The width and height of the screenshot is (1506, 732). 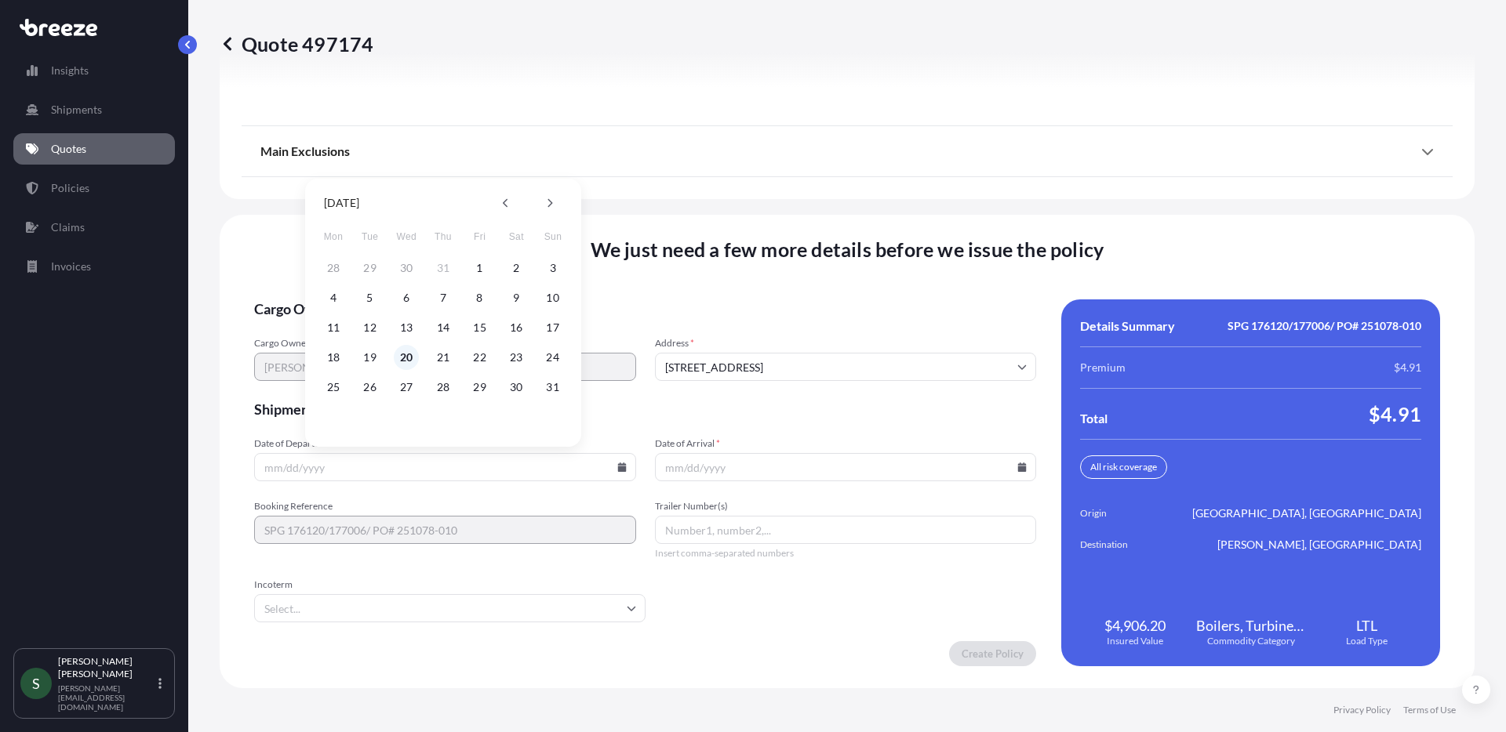 I want to click on span: Cargo Owner Details, so click(x=645, y=309).